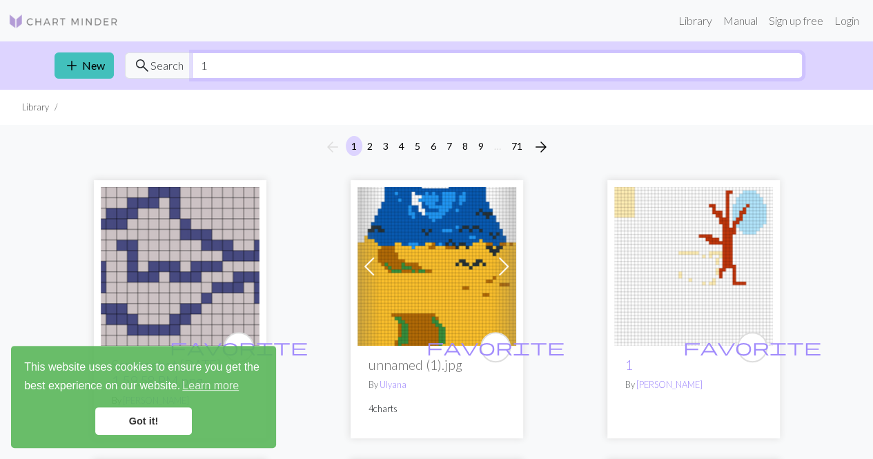 Image resolution: width=873 pixels, height=459 pixels. Describe the element at coordinates (695, 21) in the screenshot. I see `a: Library` at that location.